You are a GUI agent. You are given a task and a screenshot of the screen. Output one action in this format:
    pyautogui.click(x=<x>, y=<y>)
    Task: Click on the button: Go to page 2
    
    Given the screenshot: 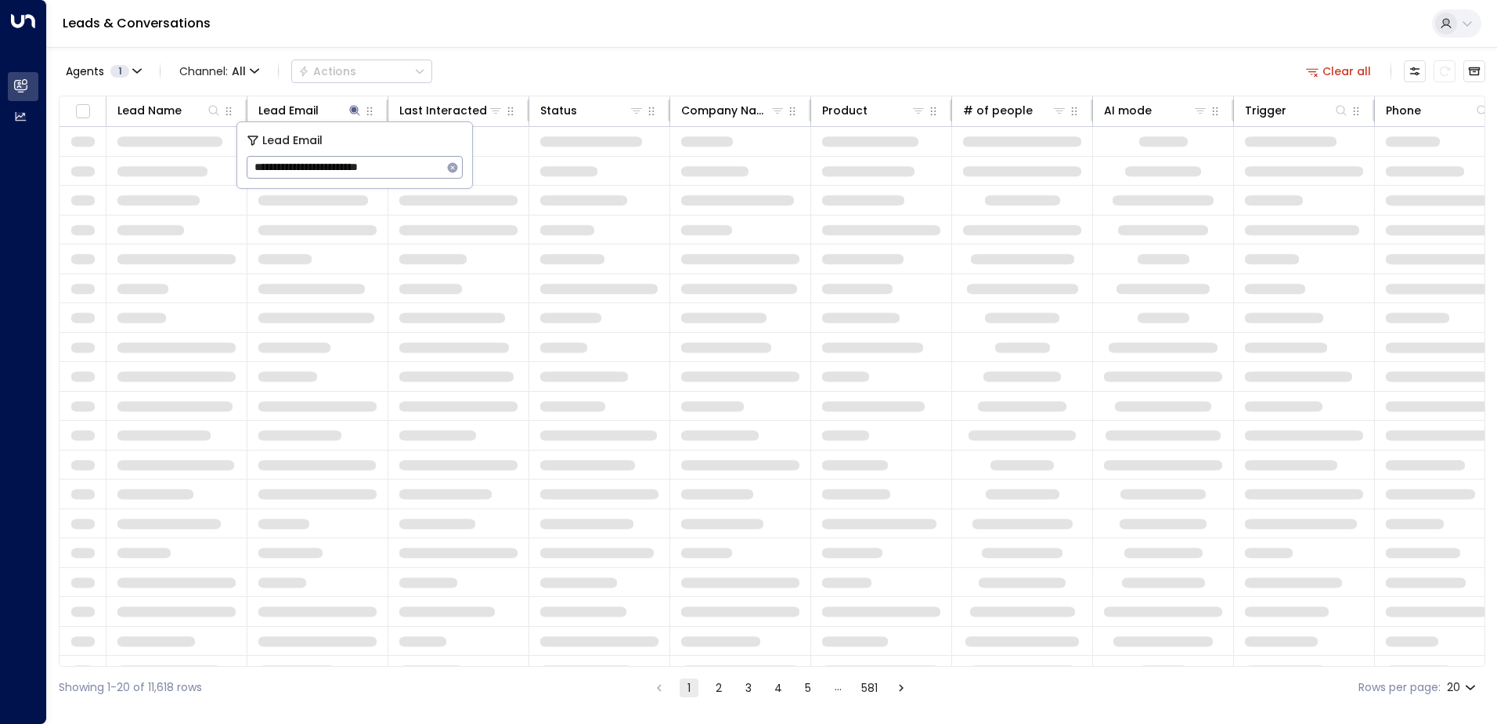 What is the action you would take?
    pyautogui.click(x=719, y=688)
    